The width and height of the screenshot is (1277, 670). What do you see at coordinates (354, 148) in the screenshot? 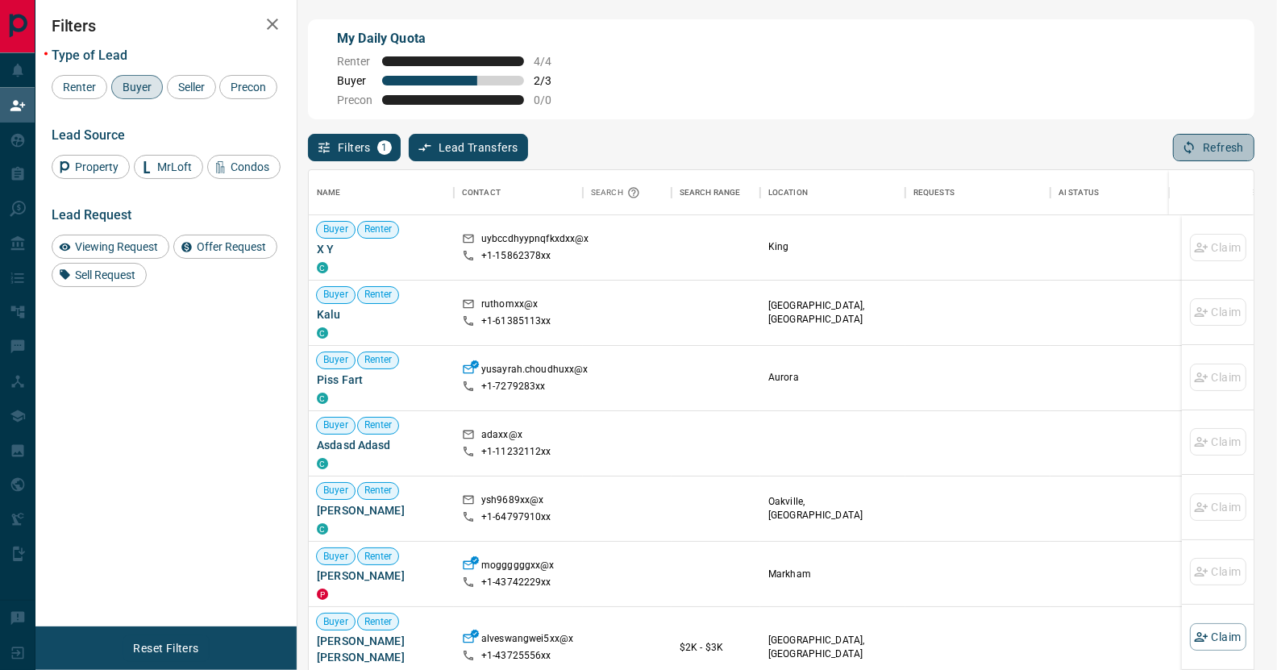
I see `button: Filters1` at bounding box center [354, 148].